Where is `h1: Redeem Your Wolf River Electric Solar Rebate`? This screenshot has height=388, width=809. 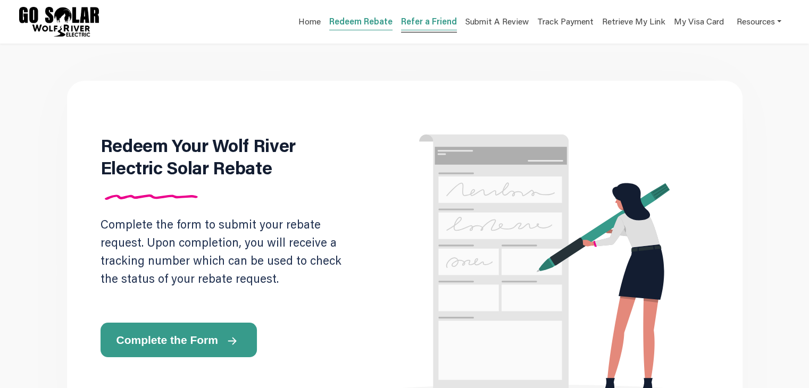
h1: Redeem Your Wolf River Electric Solar Rebate is located at coordinates (224, 156).